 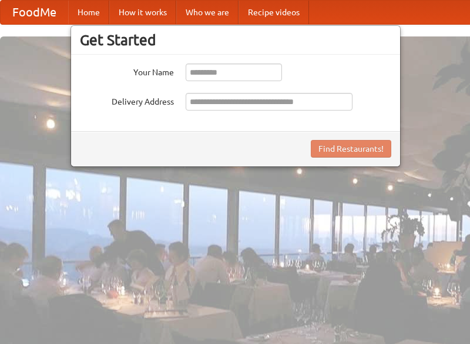 I want to click on a: Who we are, so click(x=208, y=12).